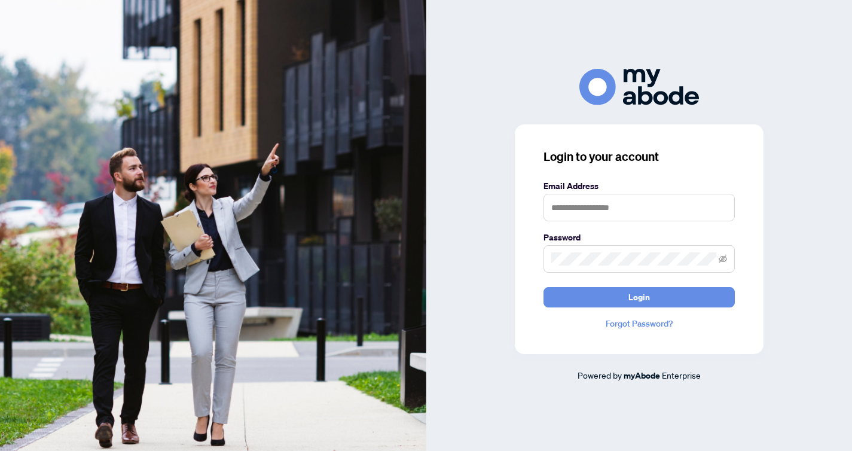  Describe the element at coordinates (639, 87) in the screenshot. I see `img: ma-logo` at that location.